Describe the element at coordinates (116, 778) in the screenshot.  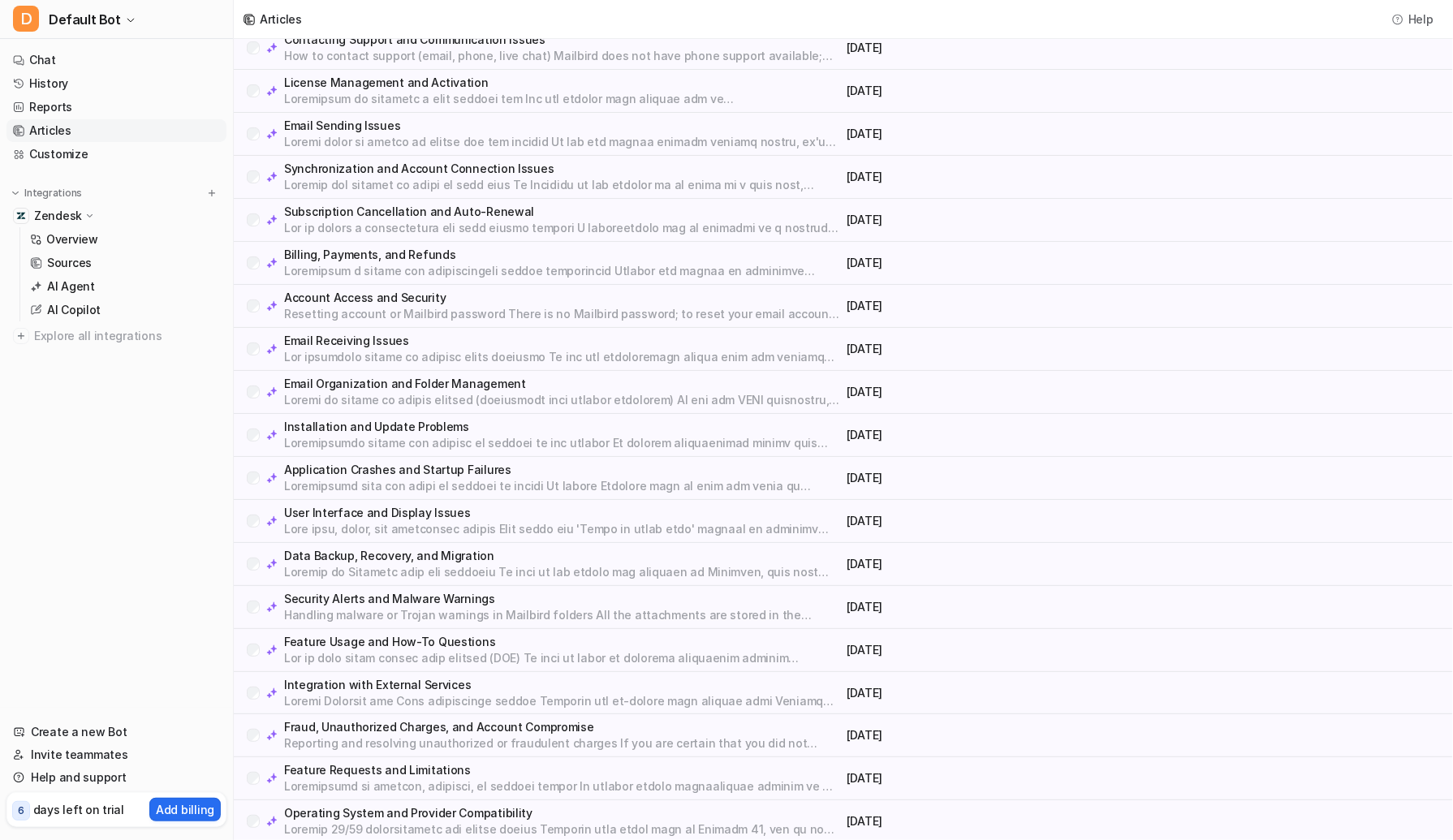
I see `a: Help and support` at that location.